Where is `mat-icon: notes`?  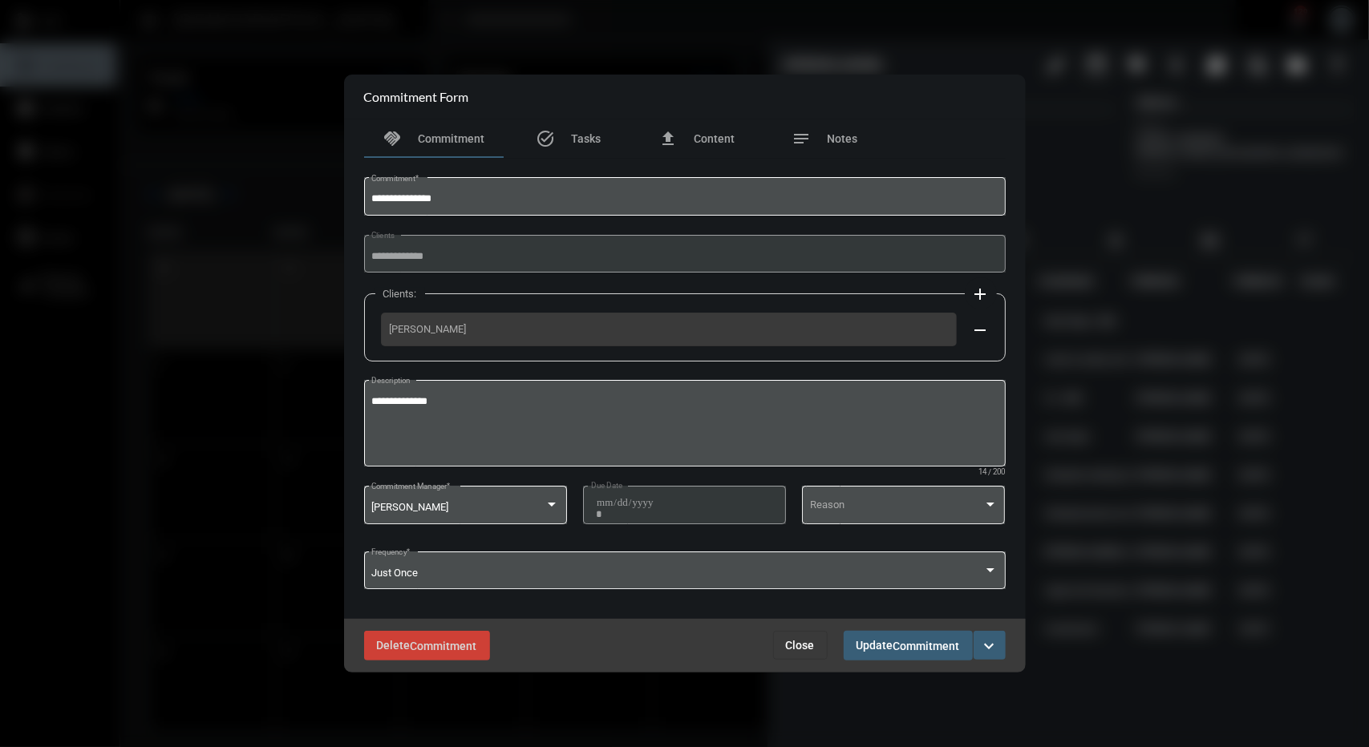
mat-icon: notes is located at coordinates (802, 139).